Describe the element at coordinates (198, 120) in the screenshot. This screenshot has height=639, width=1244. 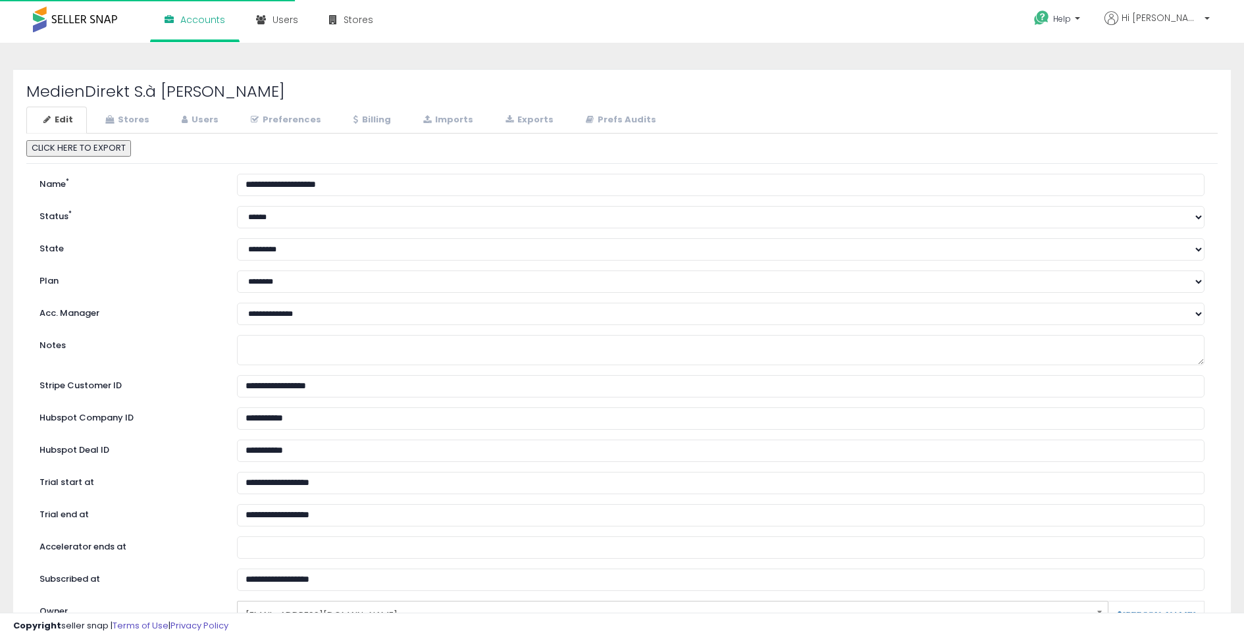
I see `a: Users` at that location.